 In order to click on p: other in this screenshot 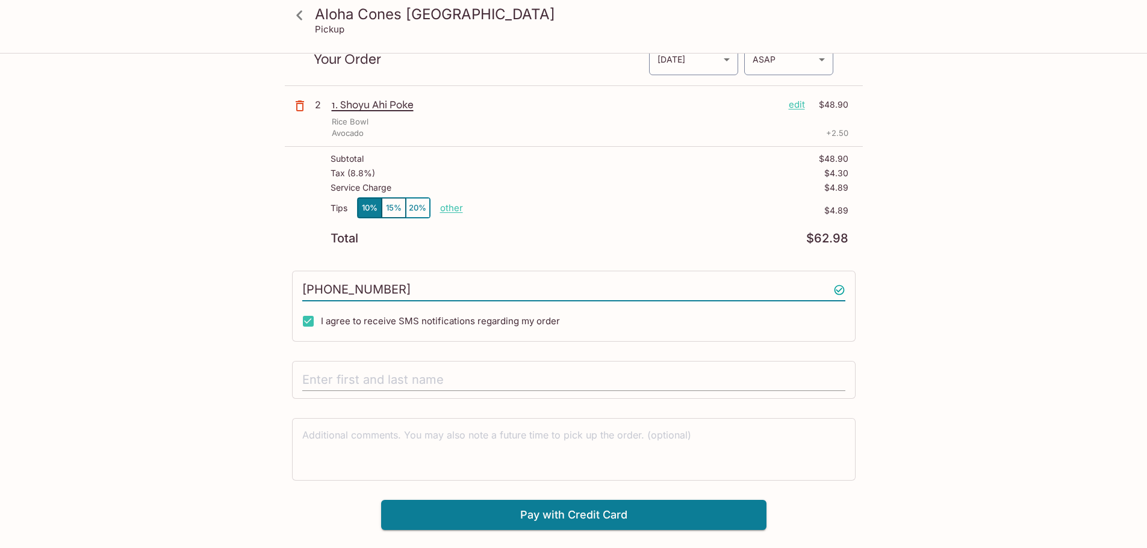, I will do `click(451, 208)`.